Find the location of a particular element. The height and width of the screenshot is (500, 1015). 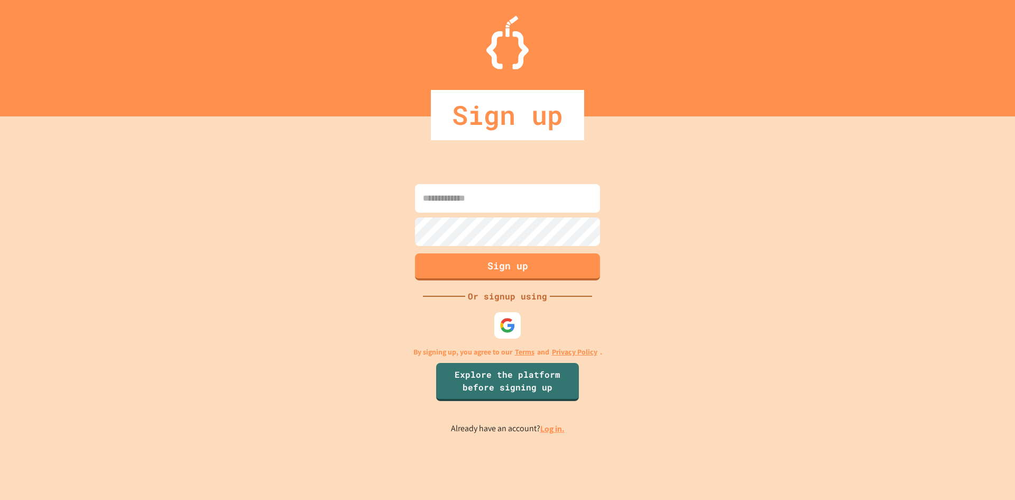

img: google-icon.svg is located at coordinates (507, 325).